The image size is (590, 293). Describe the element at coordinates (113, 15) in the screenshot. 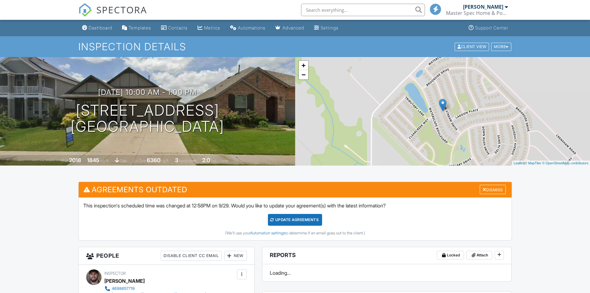

I see `a: SPECTORA` at that location.